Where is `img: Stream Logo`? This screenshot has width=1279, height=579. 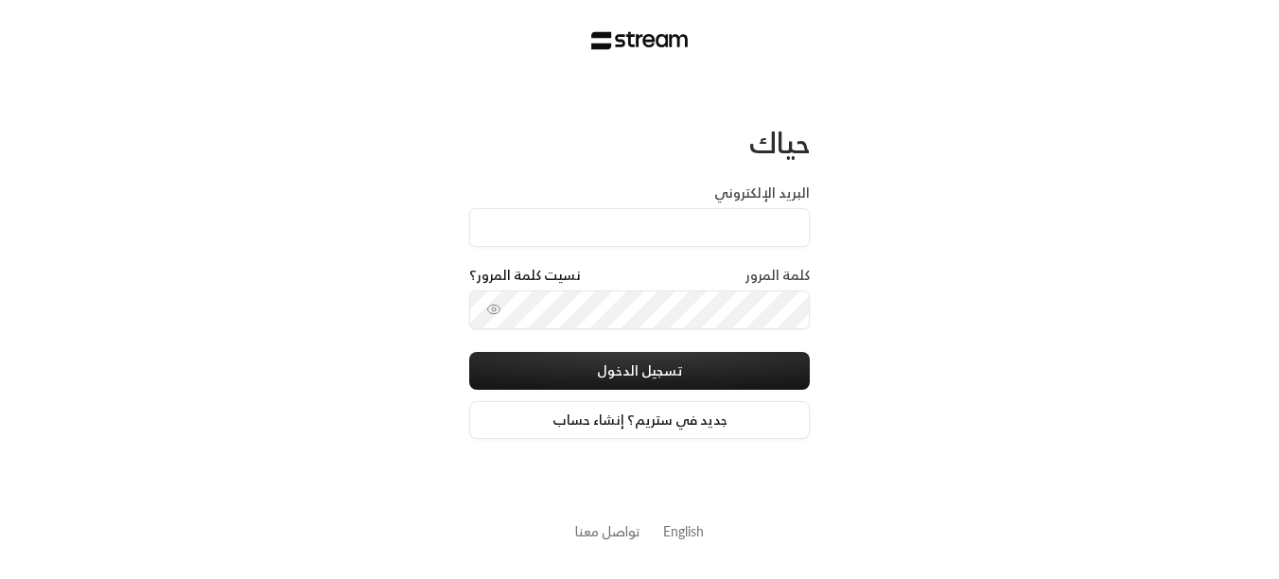
img: Stream Logo is located at coordinates (639, 41).